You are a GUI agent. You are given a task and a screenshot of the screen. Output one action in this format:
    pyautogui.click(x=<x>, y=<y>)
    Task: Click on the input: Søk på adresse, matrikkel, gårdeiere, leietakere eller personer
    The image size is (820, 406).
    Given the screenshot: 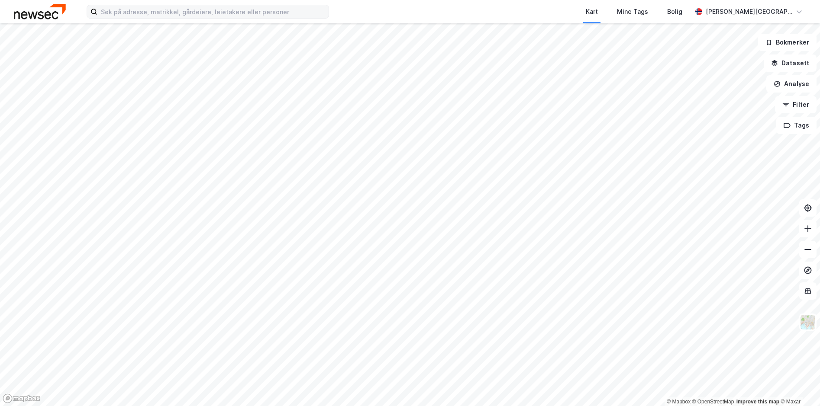 What is the action you would take?
    pyautogui.click(x=213, y=12)
    